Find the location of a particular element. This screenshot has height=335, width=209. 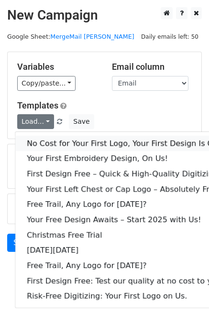

a: Load... is located at coordinates (35, 121).